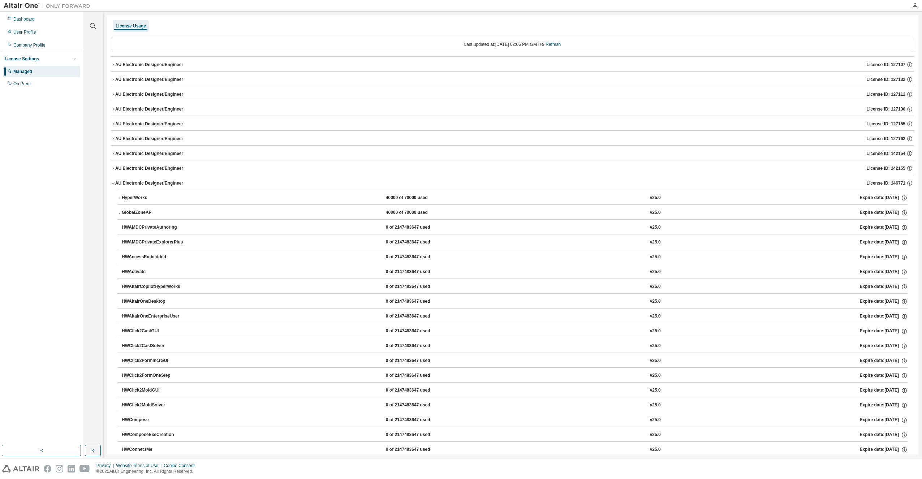  What do you see at coordinates (512, 124) in the screenshot?
I see `button: AU Electronic Designer/EngineerLicense ID: 127155` at bounding box center [512, 124].